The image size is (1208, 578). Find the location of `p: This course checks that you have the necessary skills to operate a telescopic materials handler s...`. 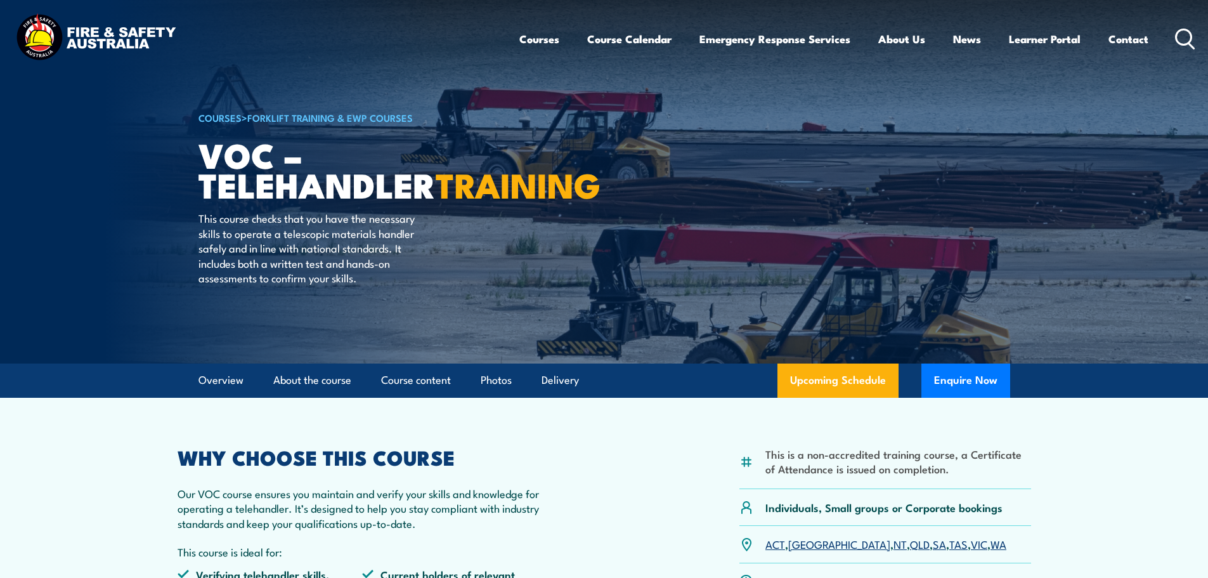

p: This course checks that you have the necessary skills to operate a telescopic materials handler s... is located at coordinates (314, 247).